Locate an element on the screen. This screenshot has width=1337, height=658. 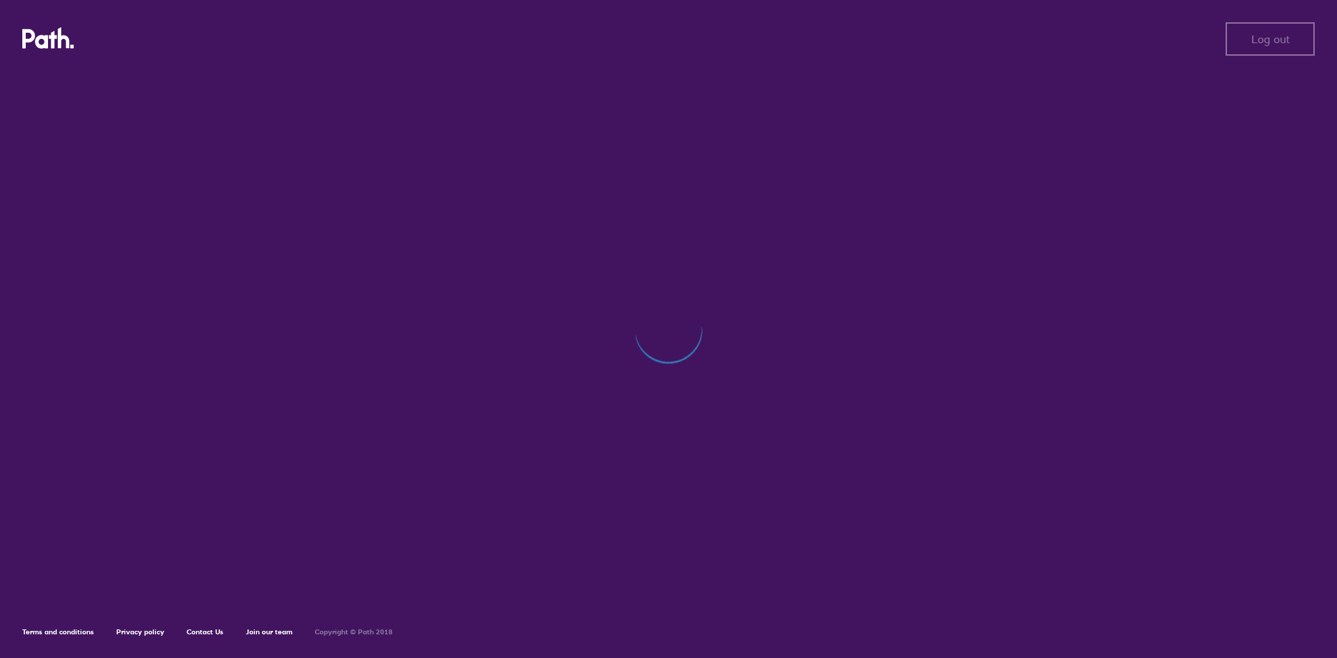
button: Log out is located at coordinates (1271, 39).